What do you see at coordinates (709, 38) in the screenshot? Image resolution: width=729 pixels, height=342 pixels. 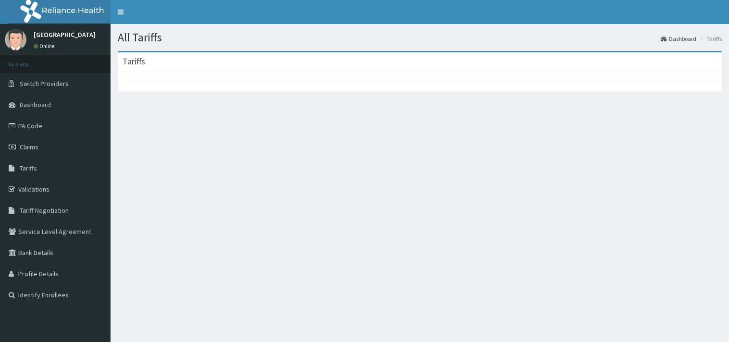 I see `li: Tariffs` at bounding box center [709, 38].